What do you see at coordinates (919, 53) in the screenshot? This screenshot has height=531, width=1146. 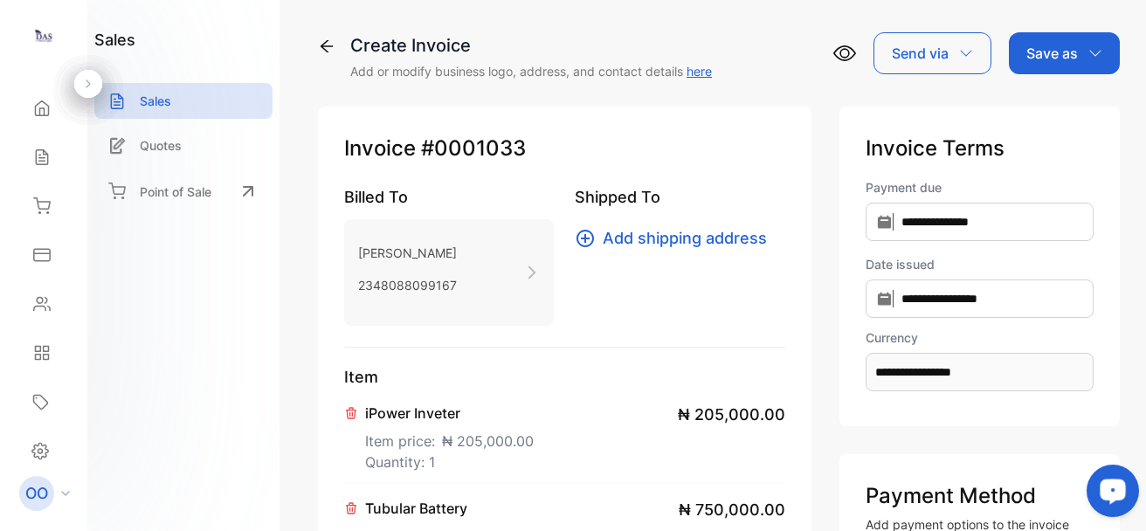 I see `p: Send via` at bounding box center [919, 53].